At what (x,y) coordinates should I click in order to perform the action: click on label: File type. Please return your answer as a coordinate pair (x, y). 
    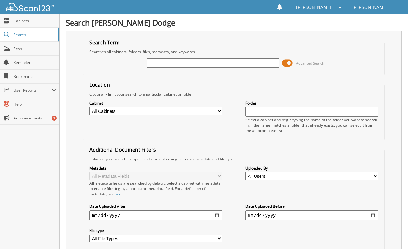
    Looking at the image, I should click on (156, 230).